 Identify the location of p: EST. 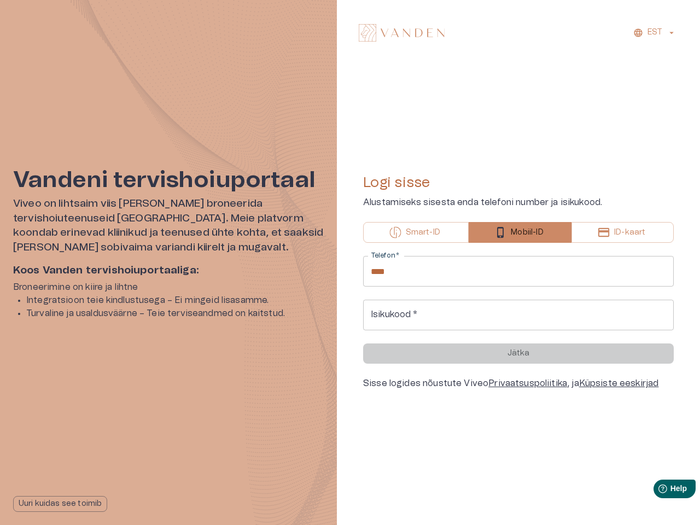
(655, 32).